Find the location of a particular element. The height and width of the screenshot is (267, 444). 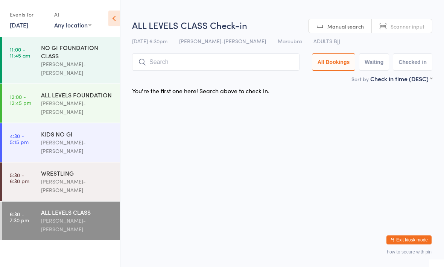

div: Events for is located at coordinates (28, 14).